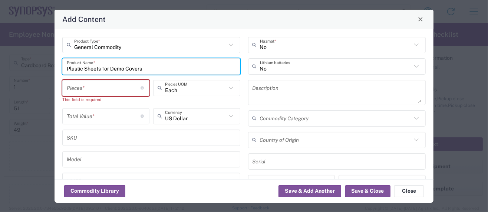 The width and height of the screenshot is (488, 212). Describe the element at coordinates (368, 191) in the screenshot. I see `button: Save & Close` at that location.